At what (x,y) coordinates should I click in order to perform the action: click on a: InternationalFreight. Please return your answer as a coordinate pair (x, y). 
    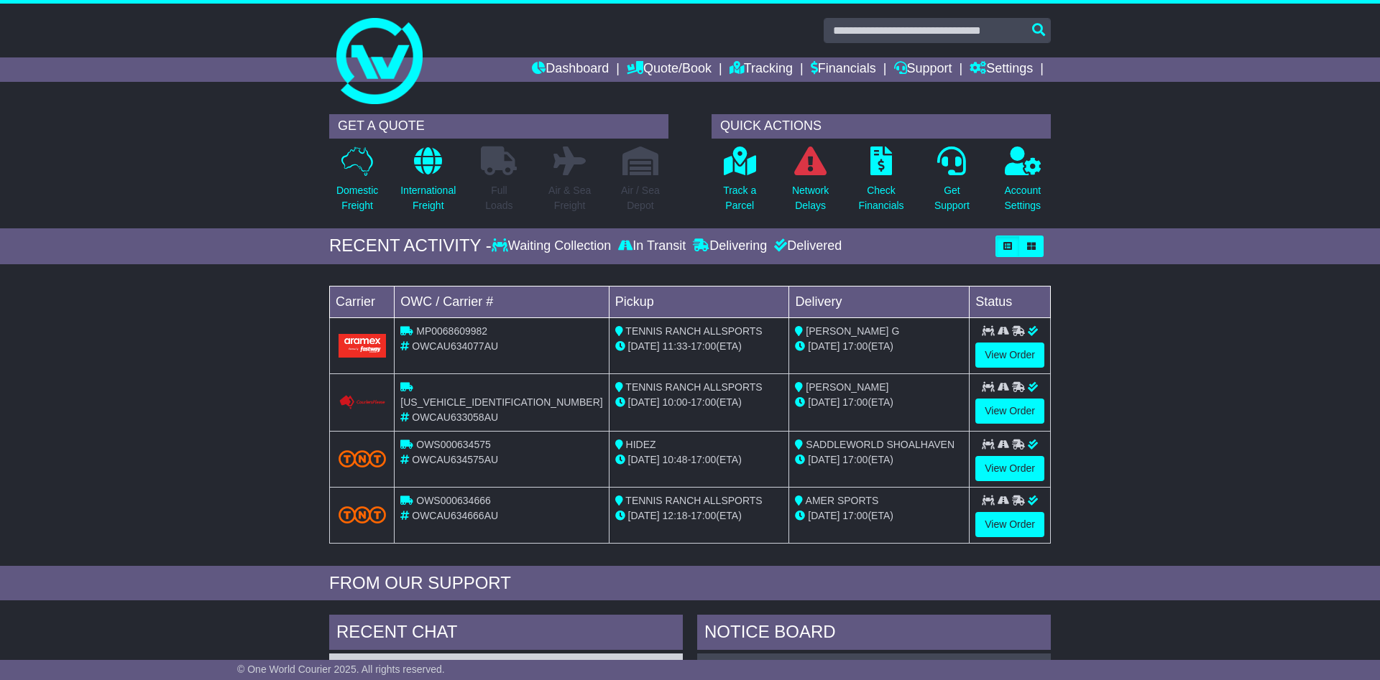
    Looking at the image, I should click on (428, 183).